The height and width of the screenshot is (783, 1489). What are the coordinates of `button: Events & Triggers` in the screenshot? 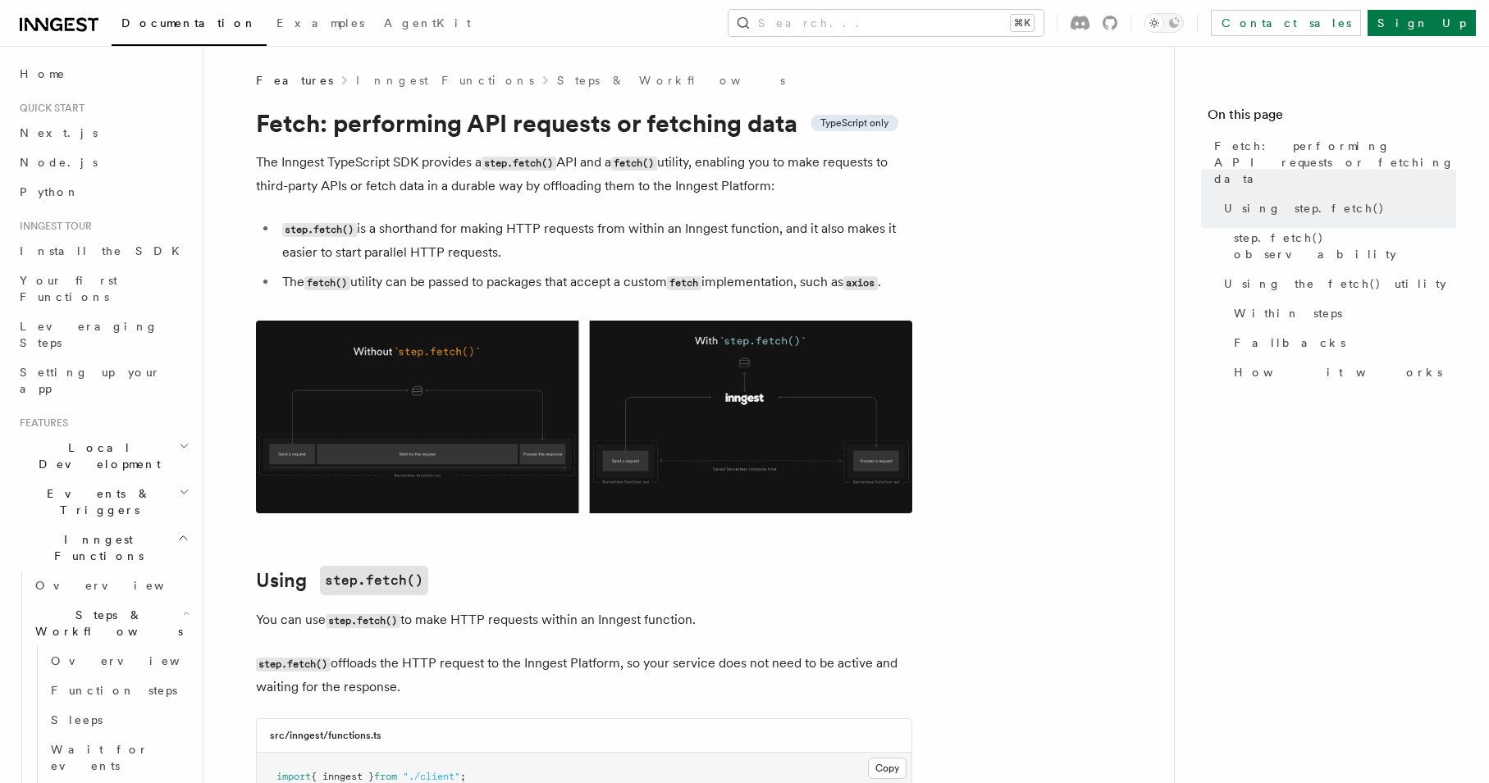 It's located at (103, 502).